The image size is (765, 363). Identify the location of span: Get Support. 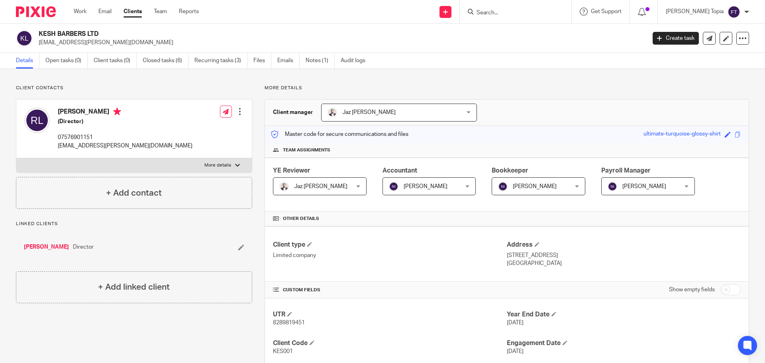
(606, 12).